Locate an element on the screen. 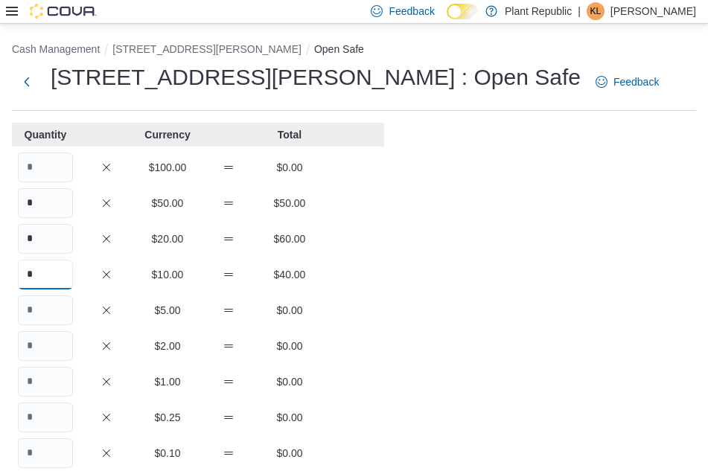 This screenshot has width=708, height=471. input: Dark Mode is located at coordinates (463, 11).